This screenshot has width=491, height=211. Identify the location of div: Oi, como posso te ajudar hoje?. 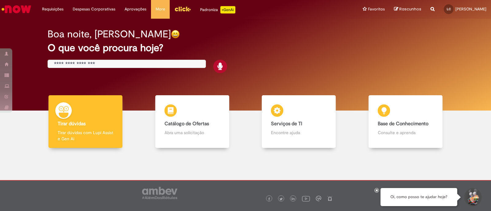
(419, 197).